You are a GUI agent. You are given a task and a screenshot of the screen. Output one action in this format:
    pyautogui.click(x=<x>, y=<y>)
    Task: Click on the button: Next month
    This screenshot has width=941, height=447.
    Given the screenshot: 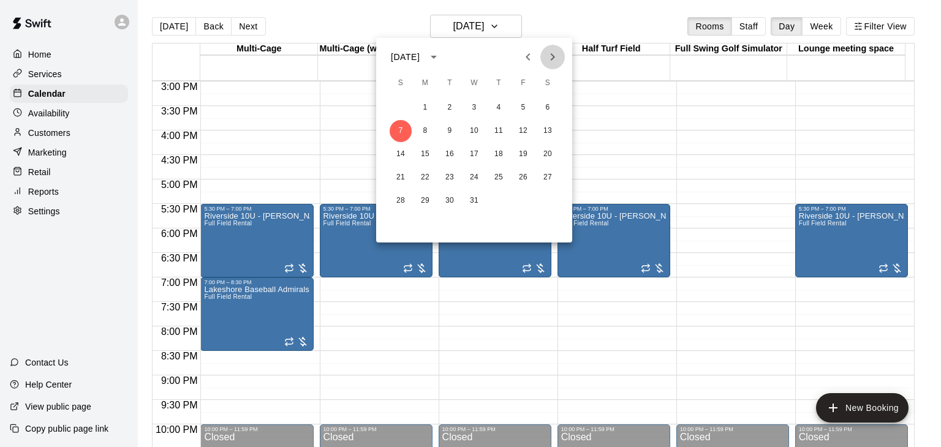 What is the action you would take?
    pyautogui.click(x=553, y=57)
    